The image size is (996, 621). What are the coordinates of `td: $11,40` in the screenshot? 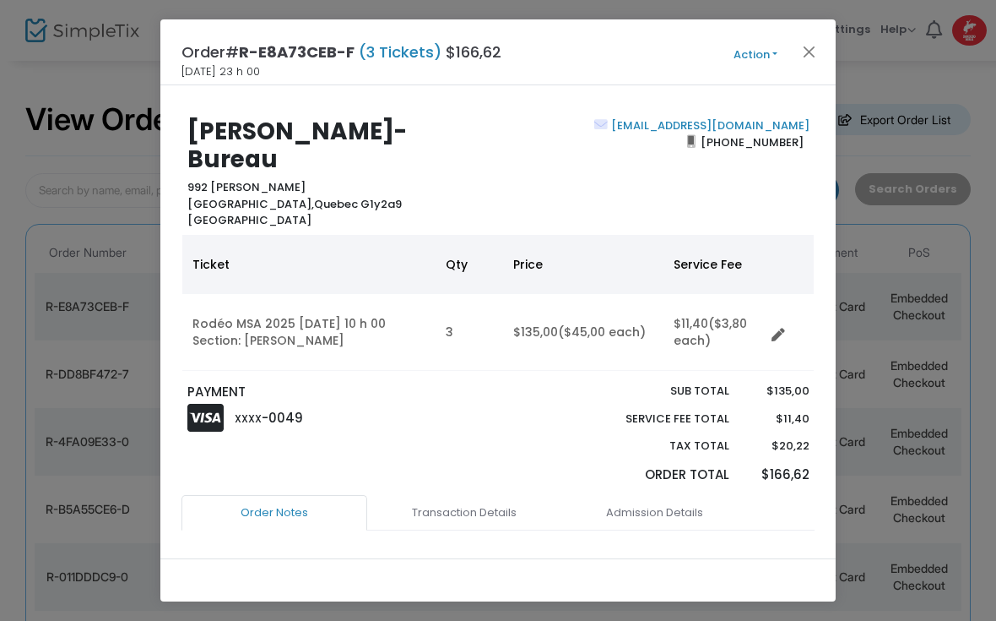 It's located at (714, 332).